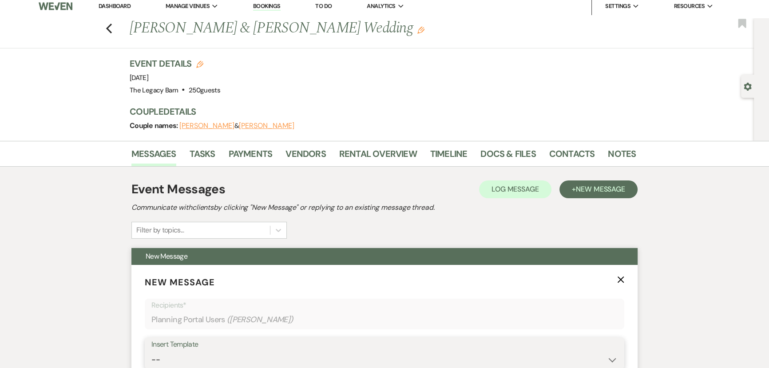 The width and height of the screenshot is (769, 368). I want to click on span: Resources, so click(689, 6).